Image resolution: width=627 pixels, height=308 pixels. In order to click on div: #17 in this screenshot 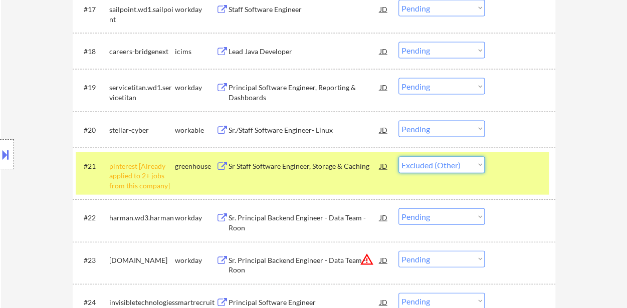, I will do `click(92, 10)`.